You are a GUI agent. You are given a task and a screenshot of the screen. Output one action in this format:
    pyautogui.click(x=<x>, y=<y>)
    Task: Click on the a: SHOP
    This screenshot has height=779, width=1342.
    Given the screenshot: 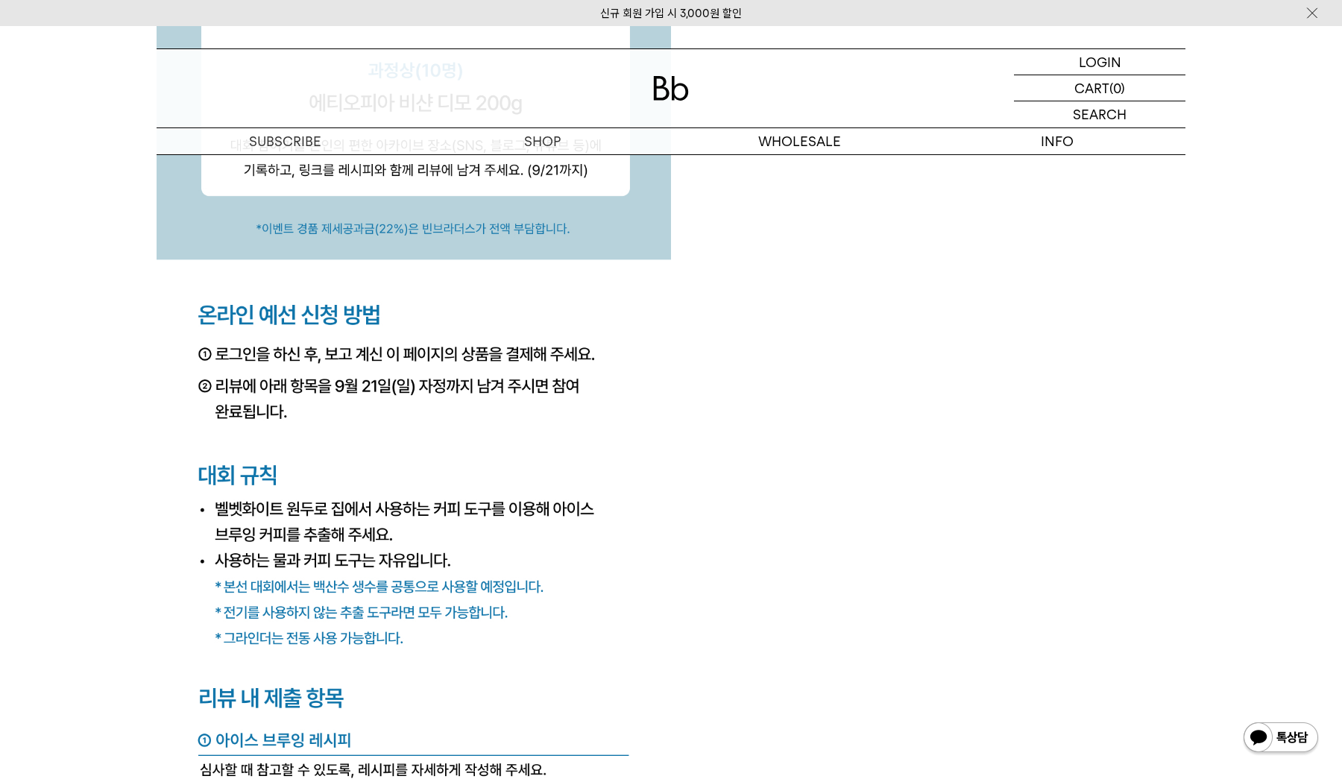 What is the action you would take?
    pyautogui.click(x=542, y=141)
    